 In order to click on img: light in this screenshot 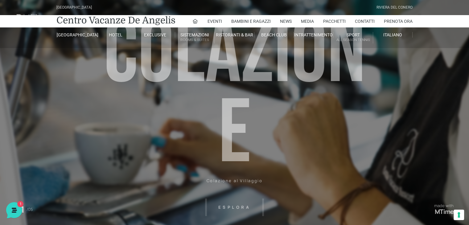, I will do `click(16, 66)`.